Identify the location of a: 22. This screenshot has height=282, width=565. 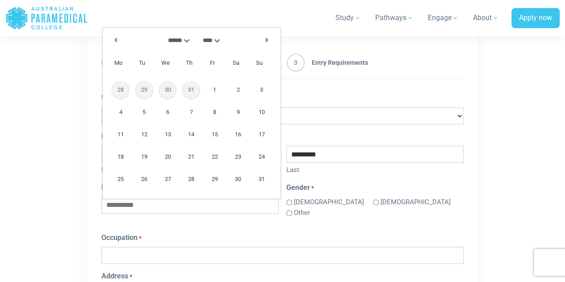
(215, 157).